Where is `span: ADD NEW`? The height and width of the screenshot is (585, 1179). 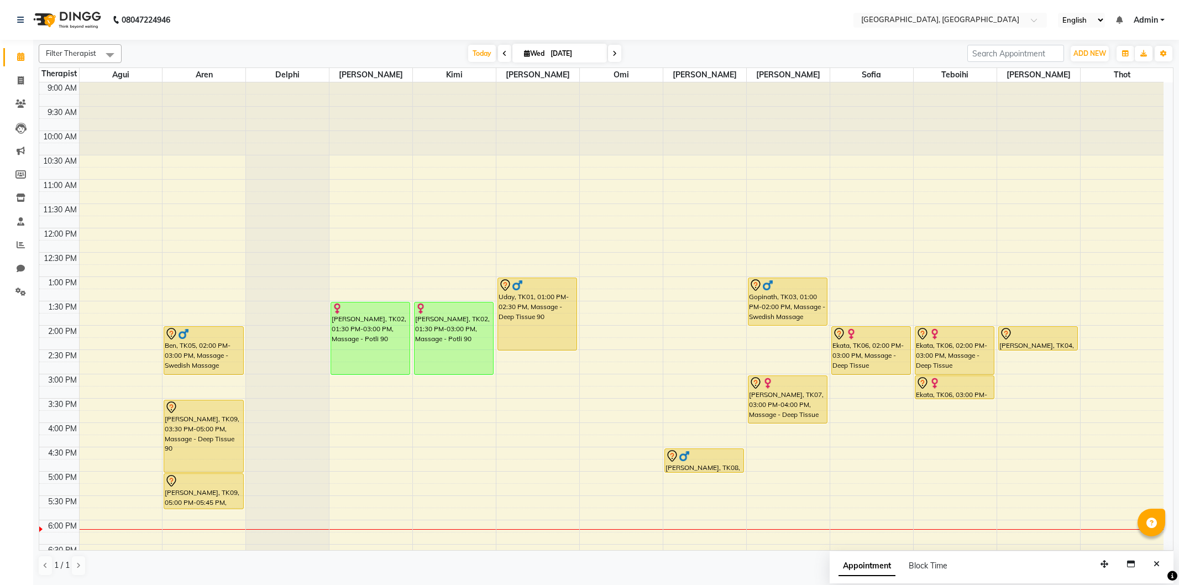 span: ADD NEW is located at coordinates (1090, 53).